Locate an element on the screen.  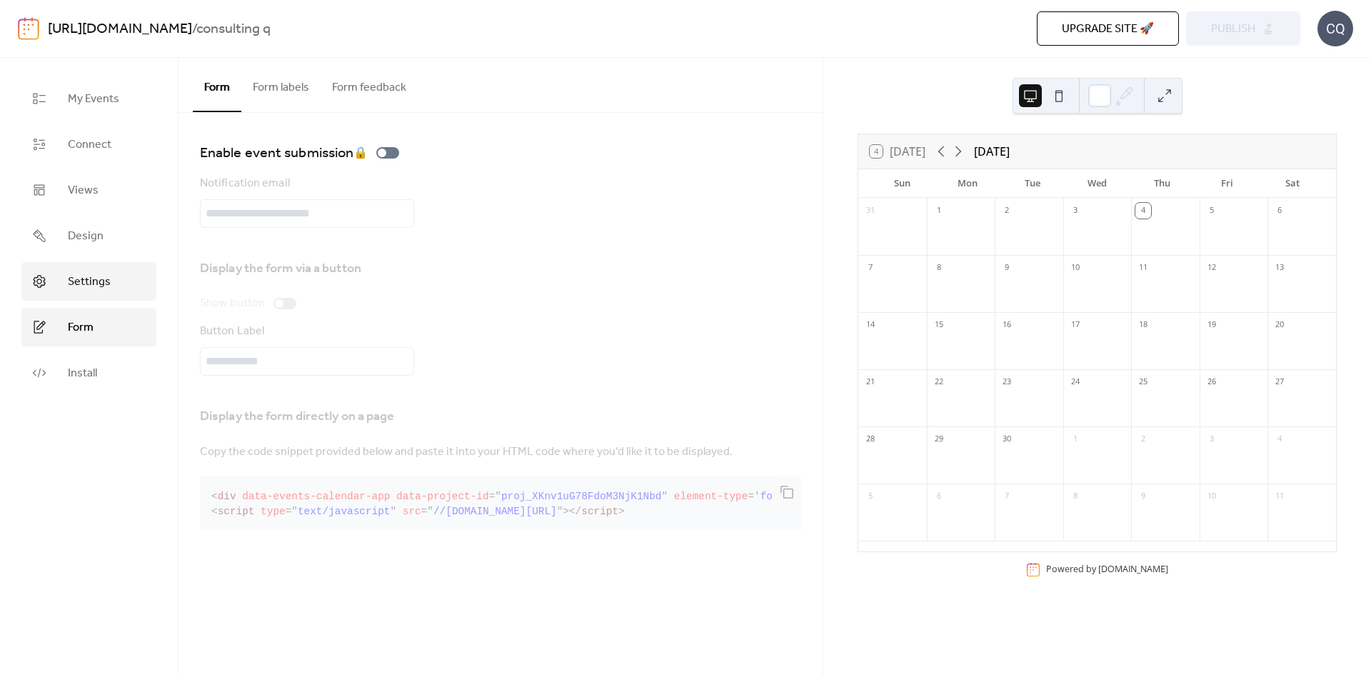
div: Mon is located at coordinates (967, 183).